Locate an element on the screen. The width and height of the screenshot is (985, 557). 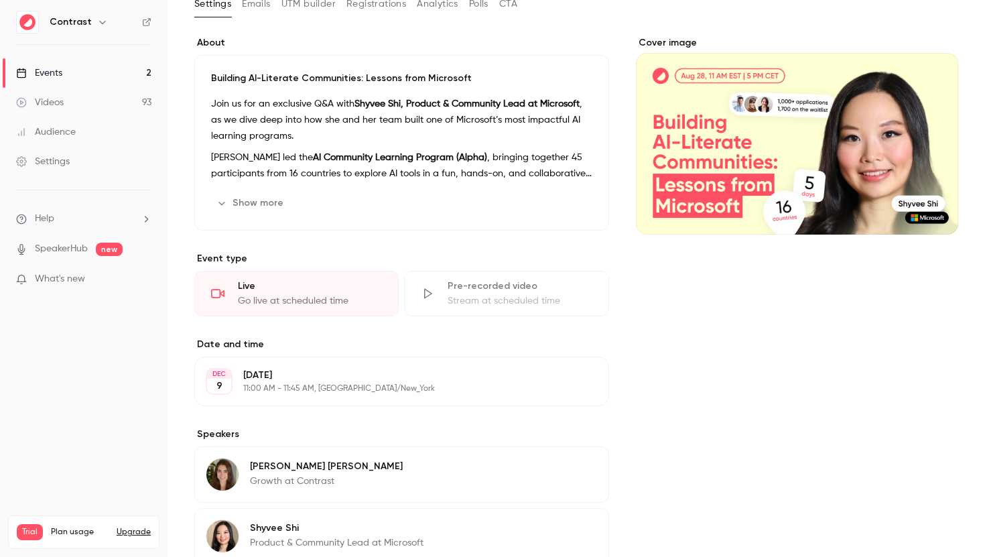
div: Settings is located at coordinates (43, 161).